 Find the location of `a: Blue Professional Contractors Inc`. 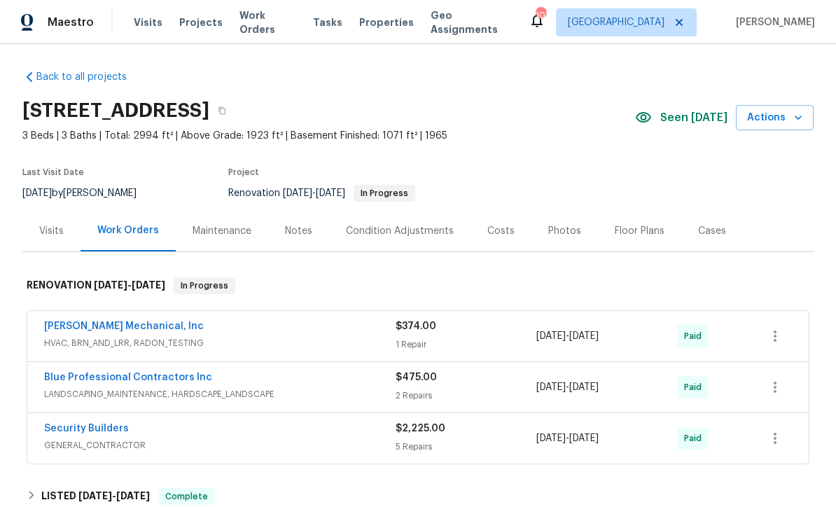

a: Blue Professional Contractors Inc is located at coordinates (128, 377).